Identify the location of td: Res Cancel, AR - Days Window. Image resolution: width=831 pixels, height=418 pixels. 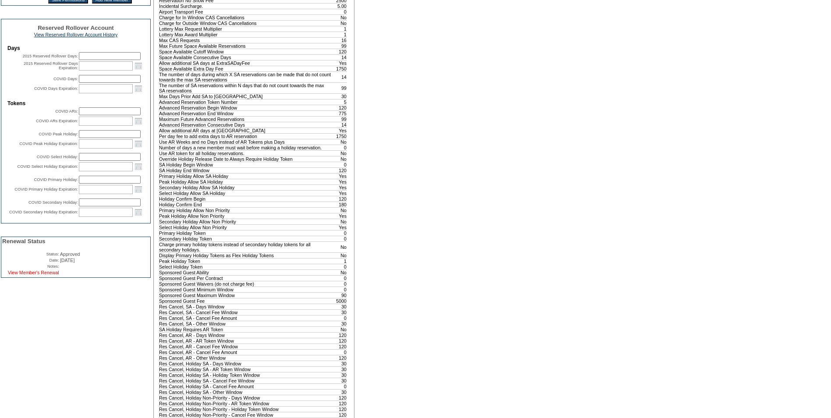
(245, 335).